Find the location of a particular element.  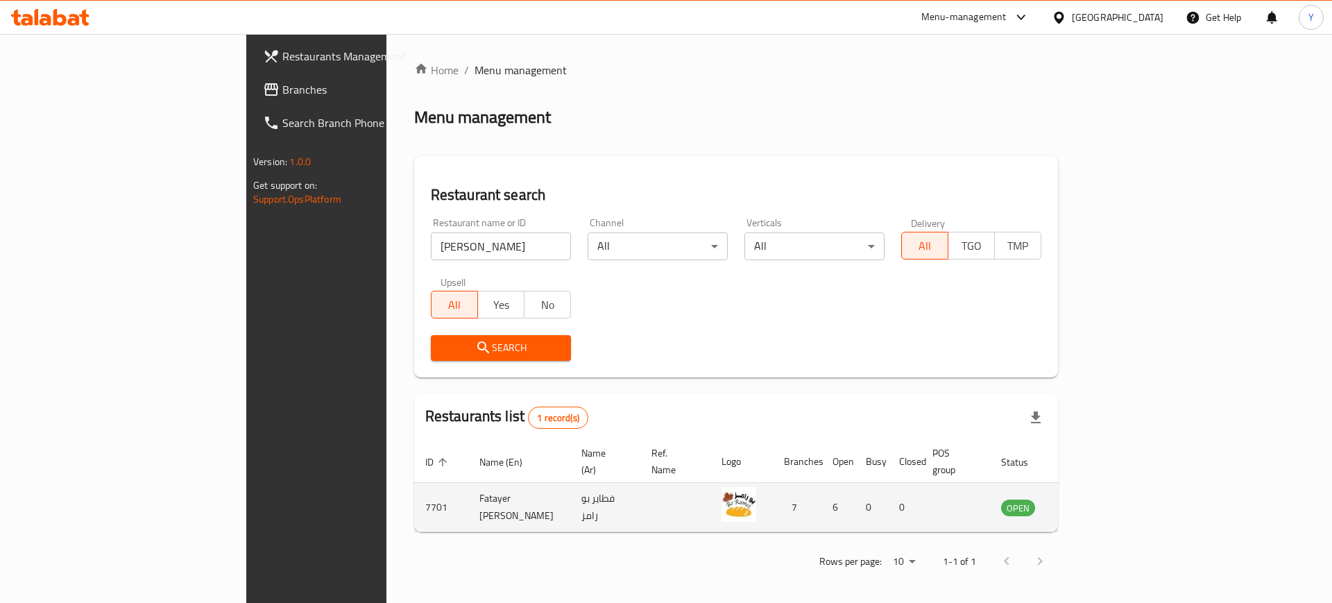

label: Delivery is located at coordinates (928, 223).